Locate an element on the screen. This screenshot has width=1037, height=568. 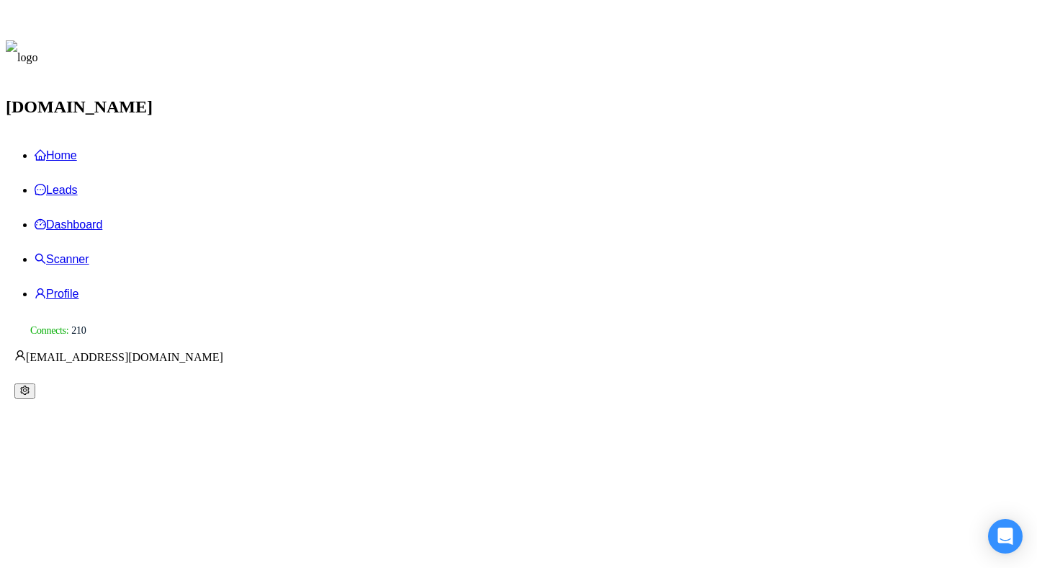
a: dashboardDashboard is located at coordinates (68, 224).